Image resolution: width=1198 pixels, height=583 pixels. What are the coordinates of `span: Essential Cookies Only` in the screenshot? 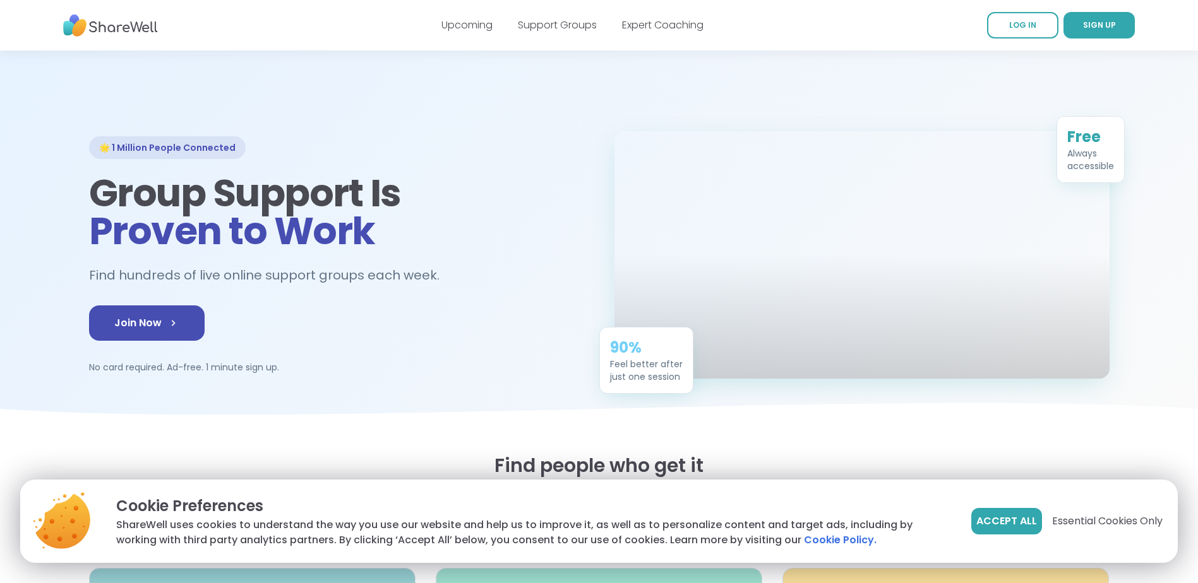 It's located at (1107, 521).